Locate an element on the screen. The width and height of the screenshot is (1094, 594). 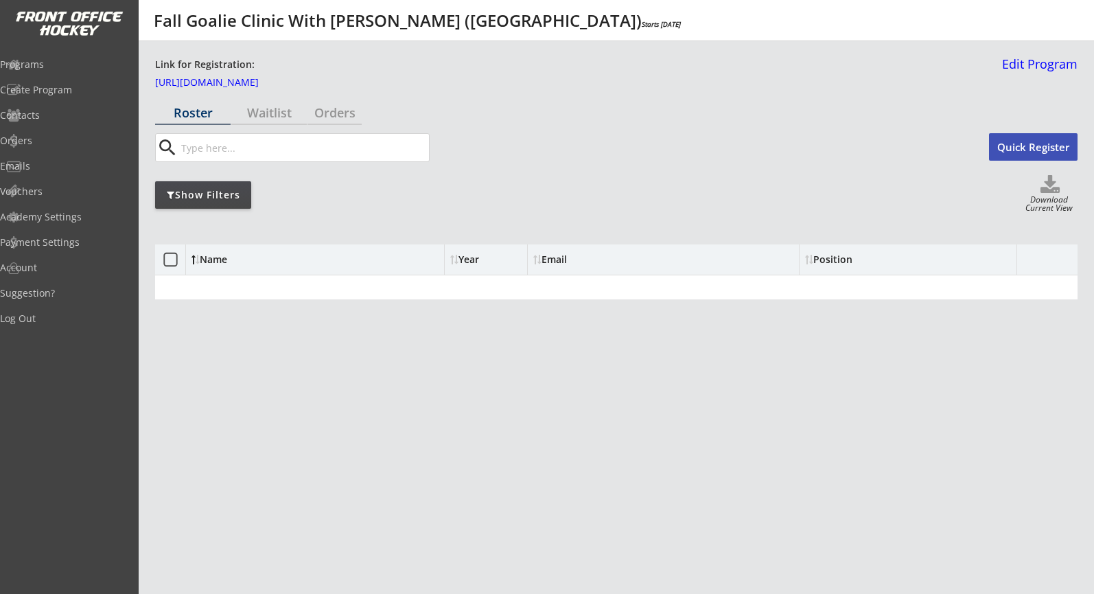
div: Link for Registration: is located at coordinates (206, 65).